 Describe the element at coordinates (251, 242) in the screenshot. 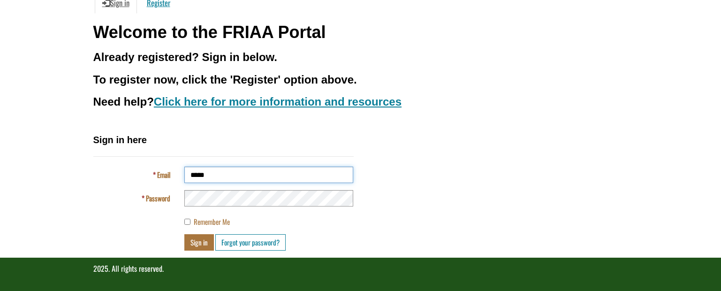

I see `a: Forgot your password?` at that location.